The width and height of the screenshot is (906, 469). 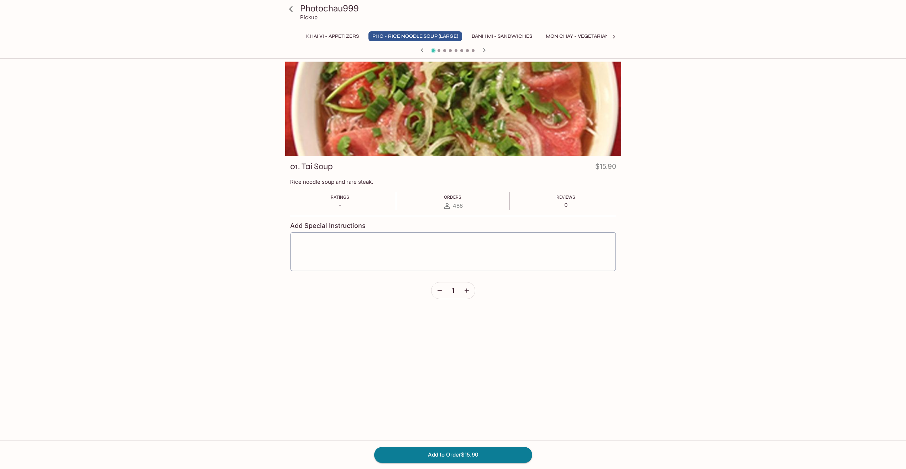 What do you see at coordinates (453, 455) in the screenshot?
I see `button: Add to Order$15.90` at bounding box center [453, 455].